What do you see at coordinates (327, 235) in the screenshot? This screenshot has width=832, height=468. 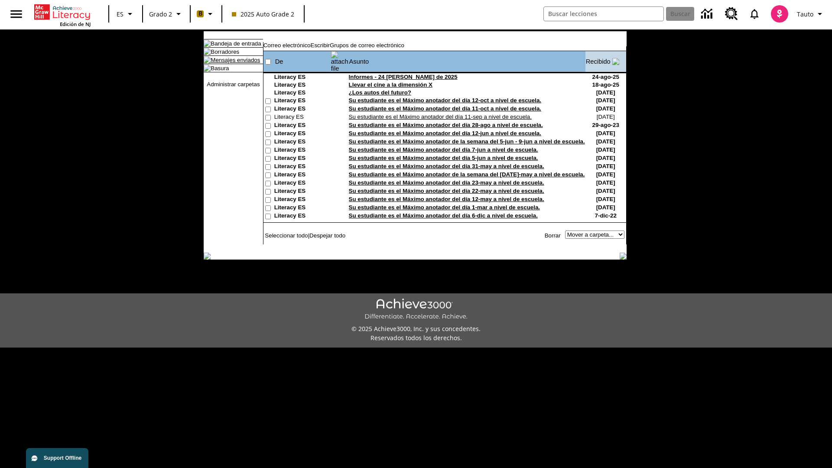 I see `a: Despejar todo` at bounding box center [327, 235].